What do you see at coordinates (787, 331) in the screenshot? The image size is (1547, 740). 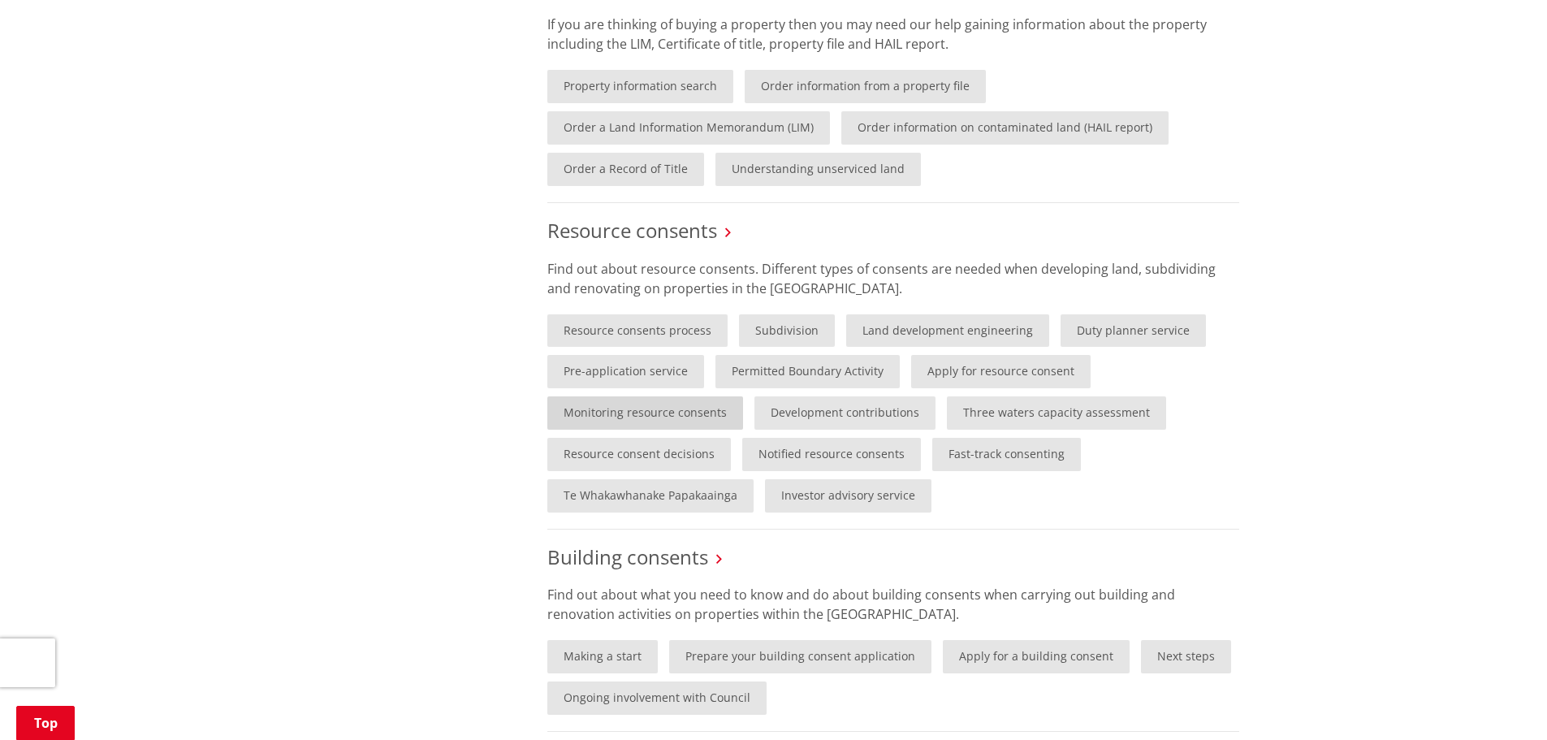 I see `a: Subdivision` at bounding box center [787, 331].